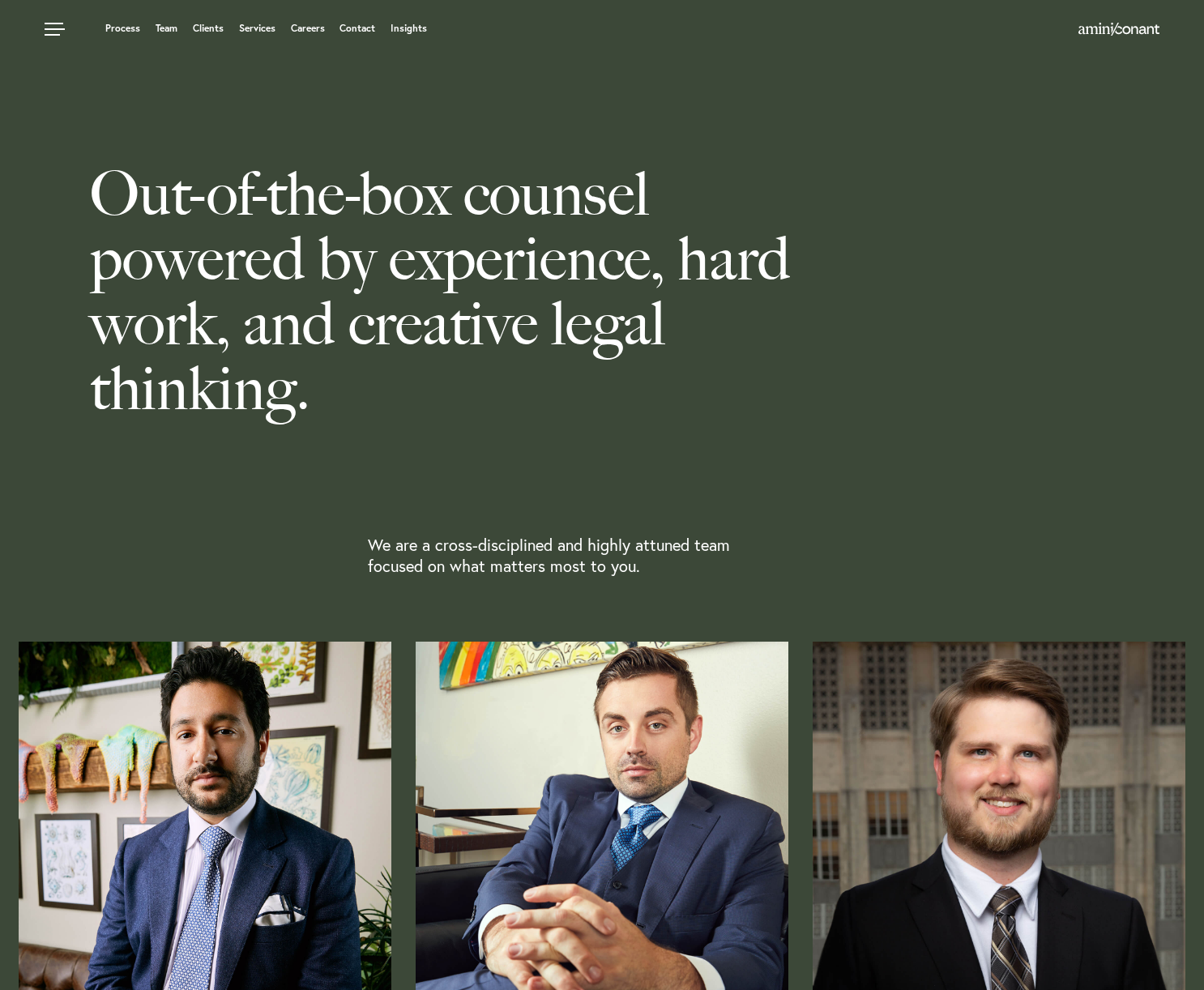  Describe the element at coordinates (166, 28) in the screenshot. I see `a: Team` at that location.